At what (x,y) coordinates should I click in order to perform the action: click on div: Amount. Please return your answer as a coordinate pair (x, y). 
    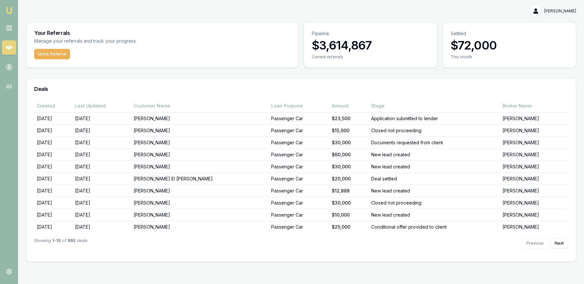
    Looking at the image, I should click on (349, 106).